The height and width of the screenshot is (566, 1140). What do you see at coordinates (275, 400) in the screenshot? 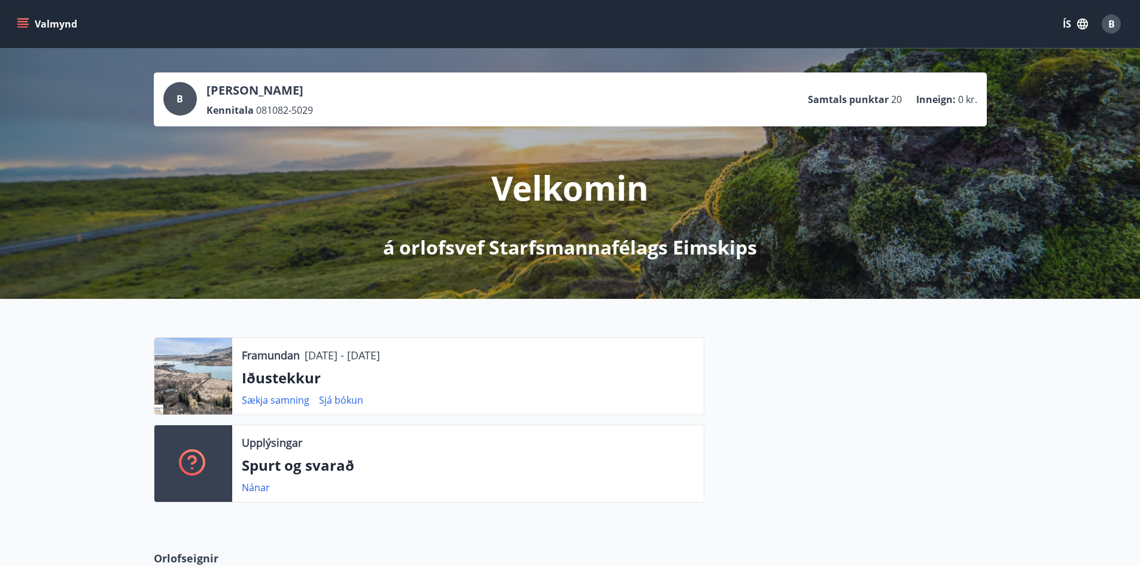
I see `a: Sækja samning` at bounding box center [275, 400].